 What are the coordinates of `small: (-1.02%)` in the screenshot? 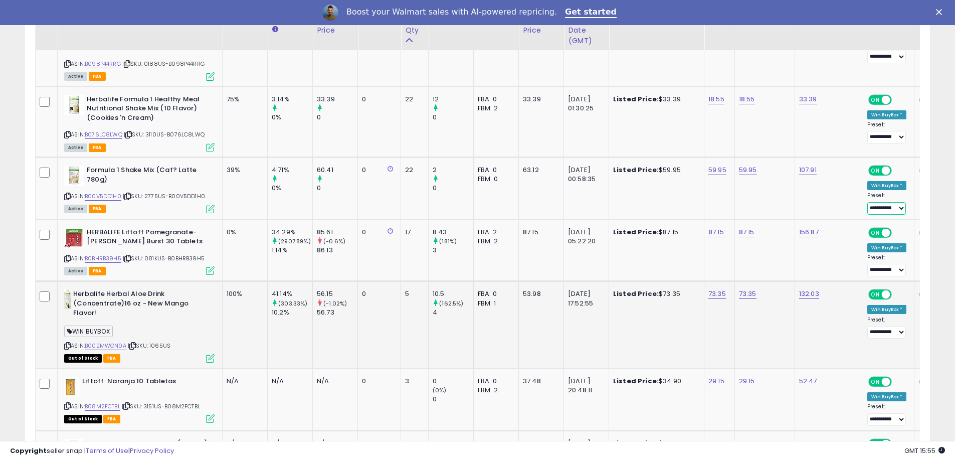 It's located at (335, 303).